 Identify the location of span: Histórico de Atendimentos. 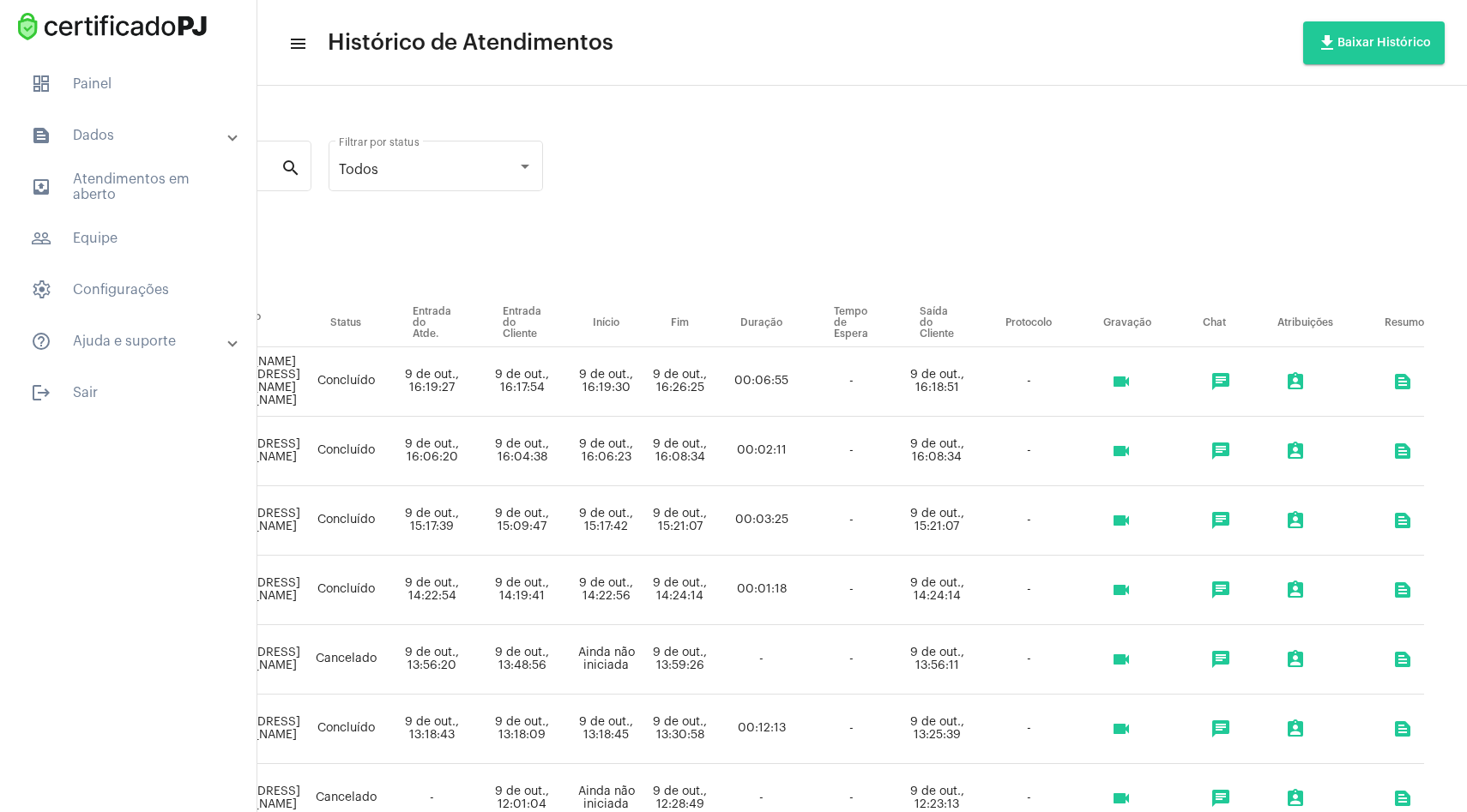
(470, 43).